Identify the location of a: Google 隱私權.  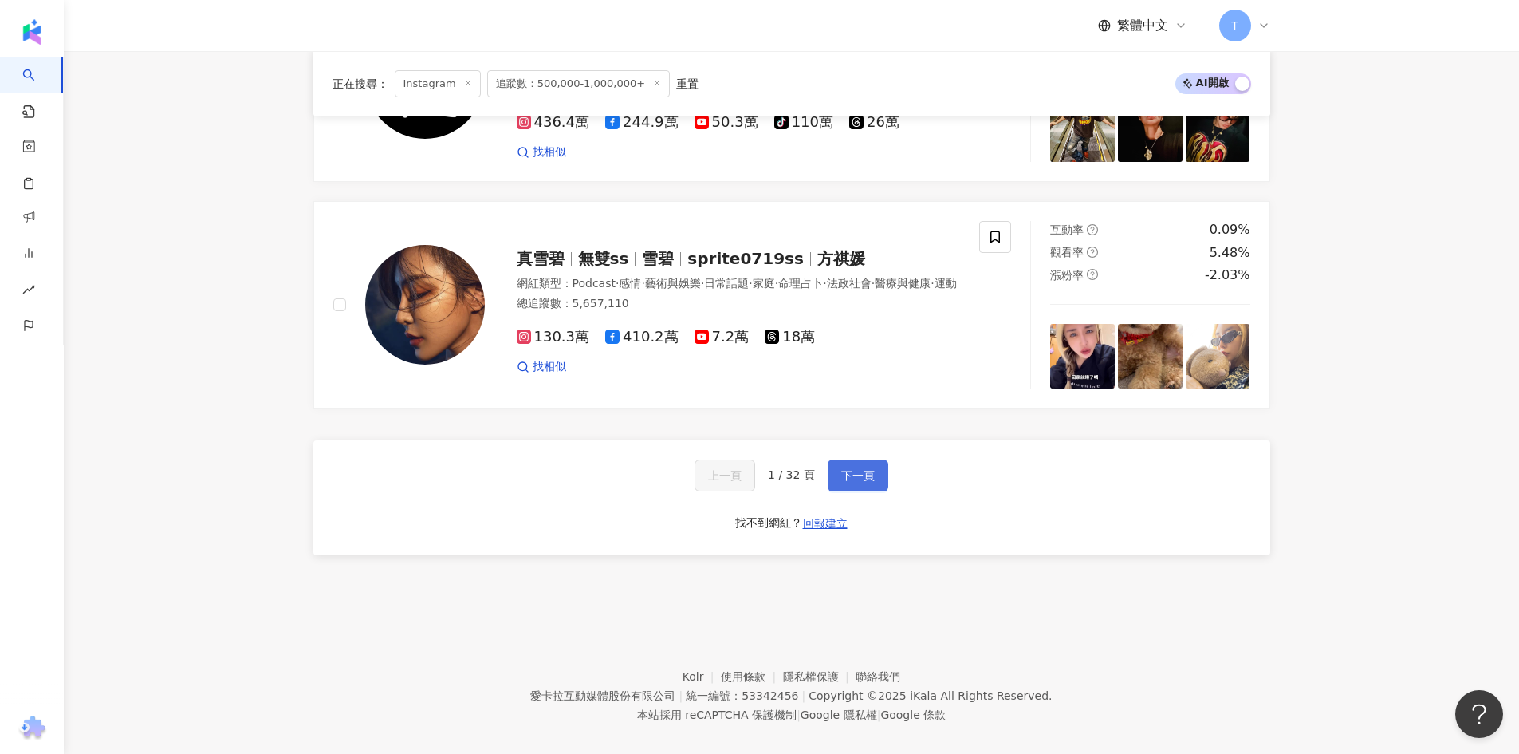
(839, 715).